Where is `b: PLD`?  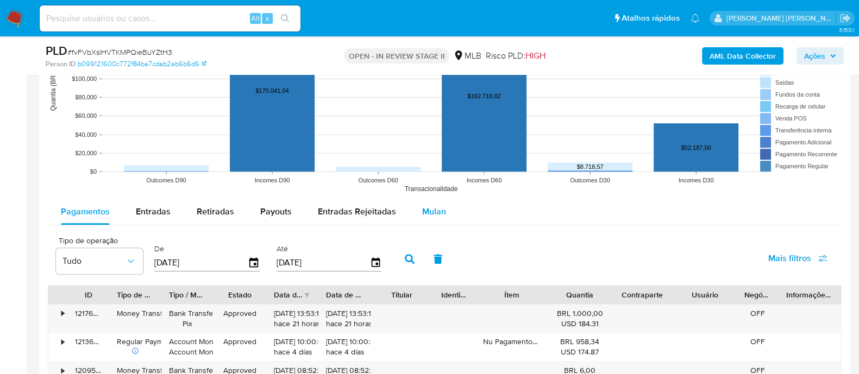
b: PLD is located at coordinates (57, 51).